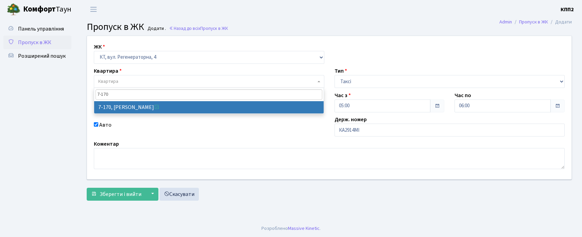 The height and width of the screenshot is (237, 582). I want to click on label: Авто, so click(105, 125).